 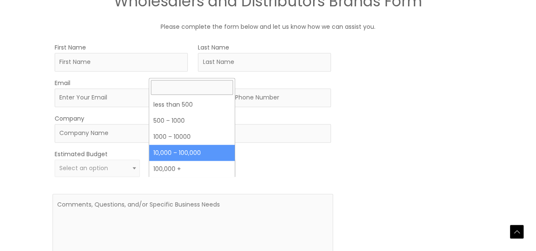 What do you see at coordinates (214, 47) in the screenshot?
I see `label: Last Name` at bounding box center [214, 47].